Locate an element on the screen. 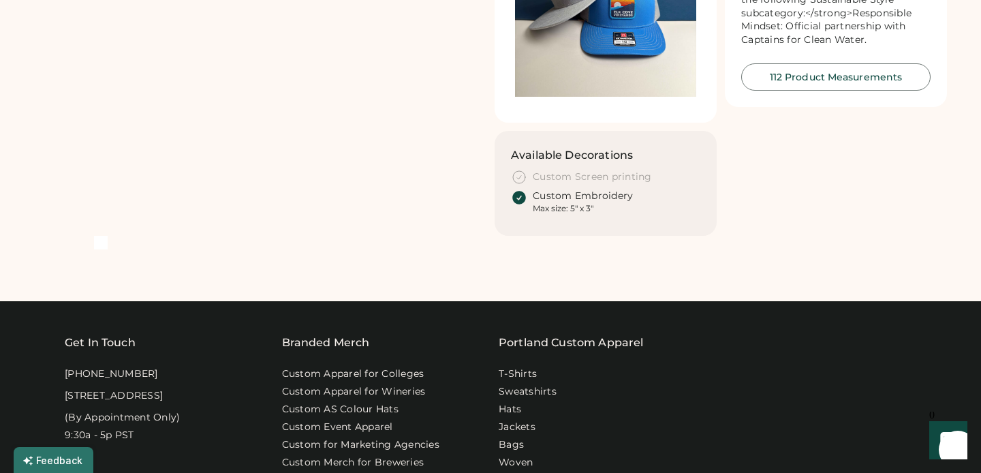 Image resolution: width=981 pixels, height=473 pixels. div: (By Appointment Only) is located at coordinates (122, 417).